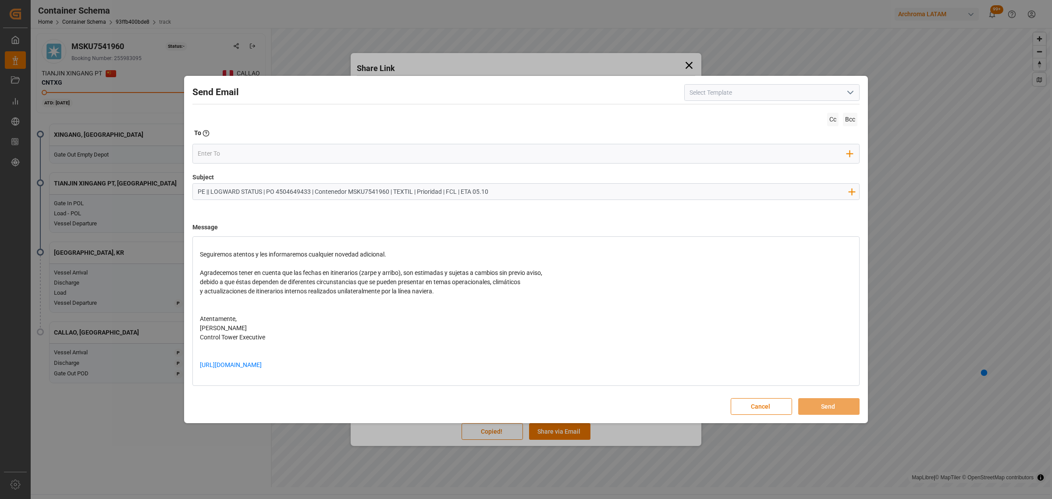  I want to click on h2: Send Email, so click(216, 93).